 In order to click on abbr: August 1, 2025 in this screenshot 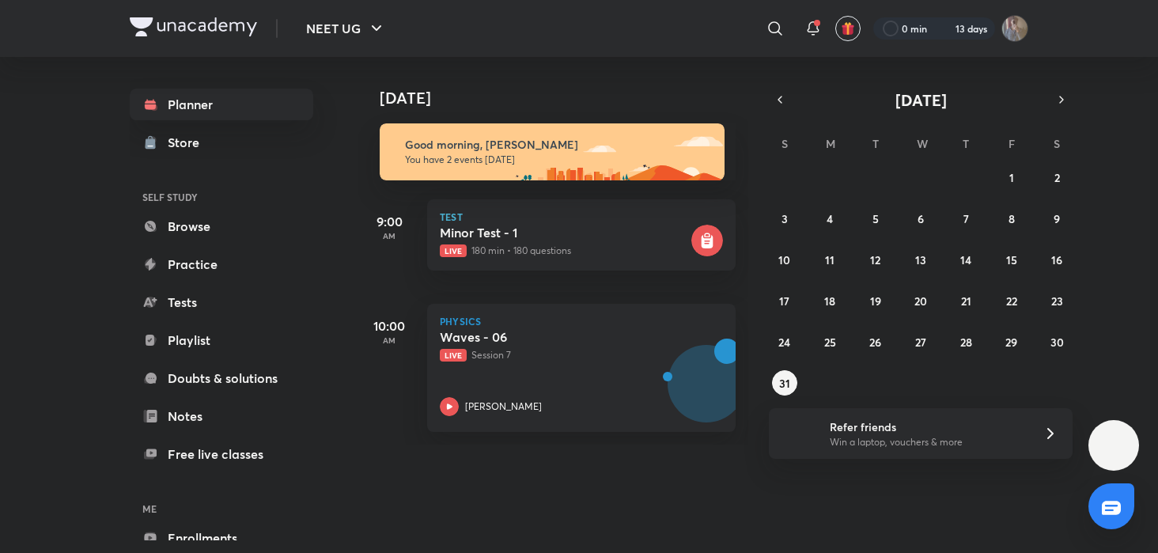, I will do `click(1012, 177)`.